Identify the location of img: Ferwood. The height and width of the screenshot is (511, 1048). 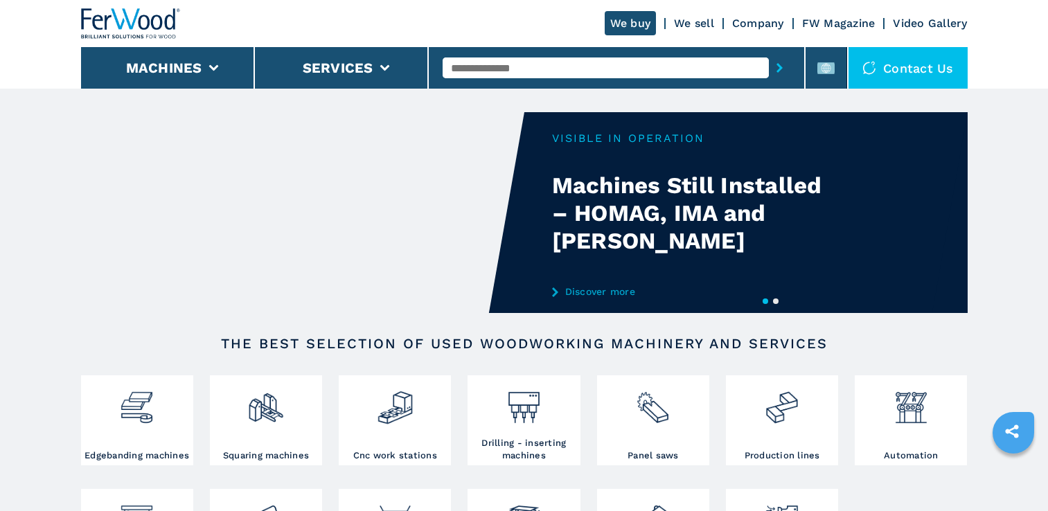
(131, 24).